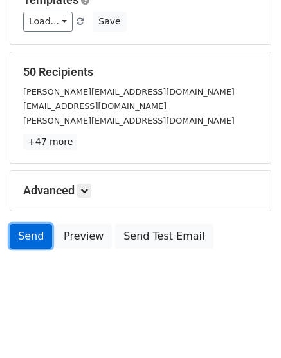 This screenshot has width=281, height=358. I want to click on a: Load..., so click(48, 21).